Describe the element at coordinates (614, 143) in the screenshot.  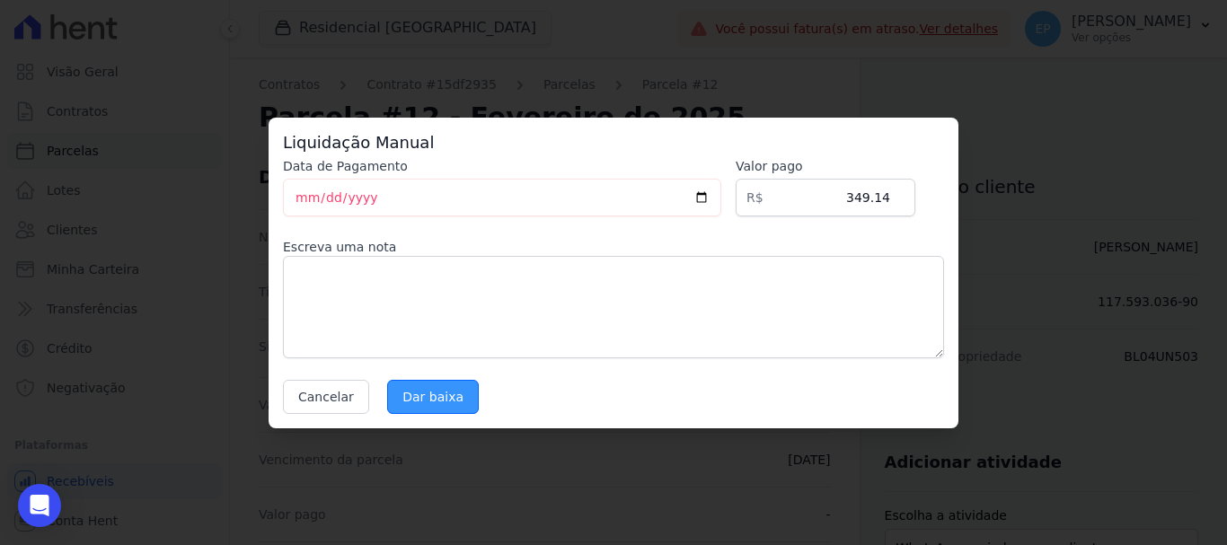
I see `h3: Liquidação Manual` at that location.